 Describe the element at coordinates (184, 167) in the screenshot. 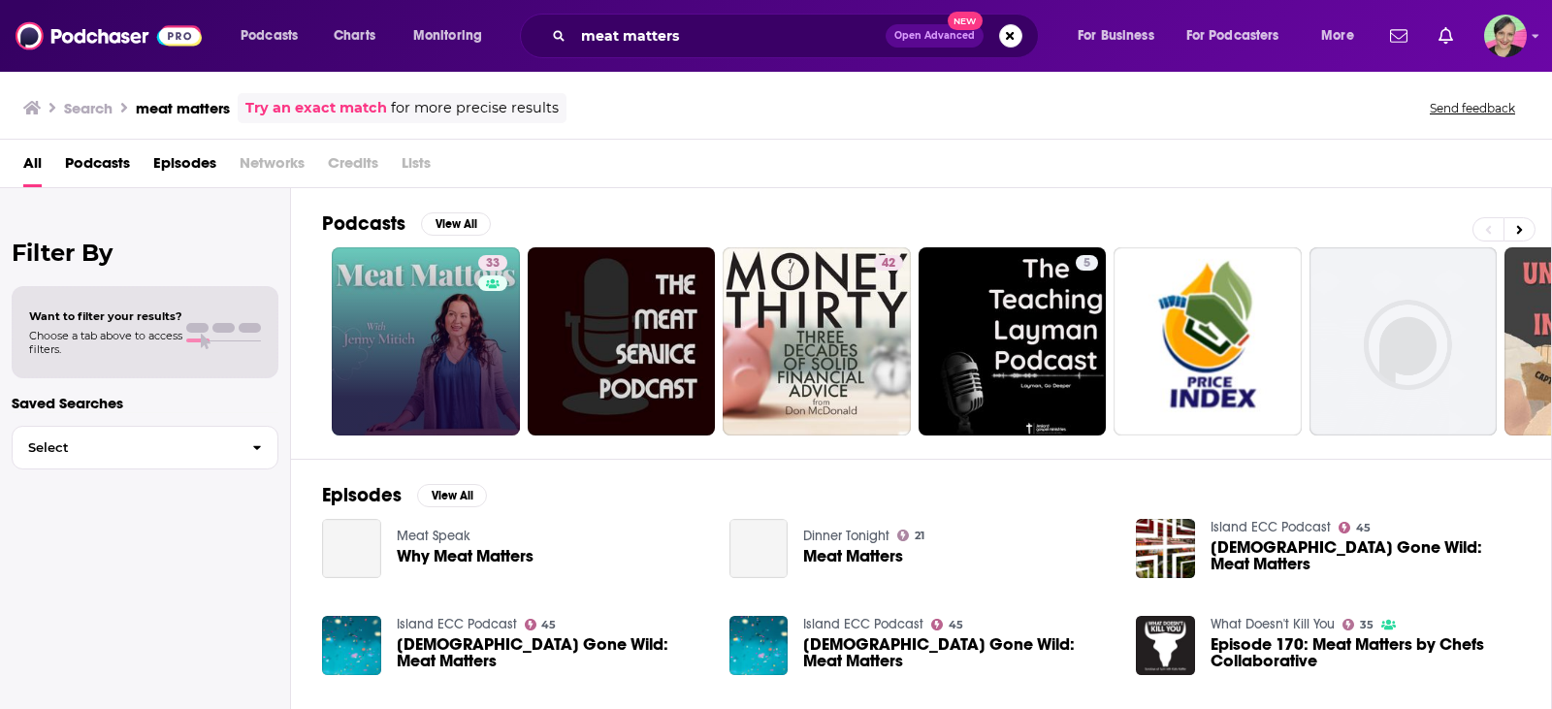

I see `span: Episodes` at that location.